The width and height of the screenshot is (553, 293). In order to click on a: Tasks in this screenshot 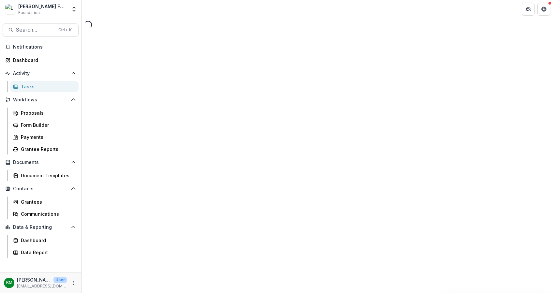, I will do `click(44, 86)`.